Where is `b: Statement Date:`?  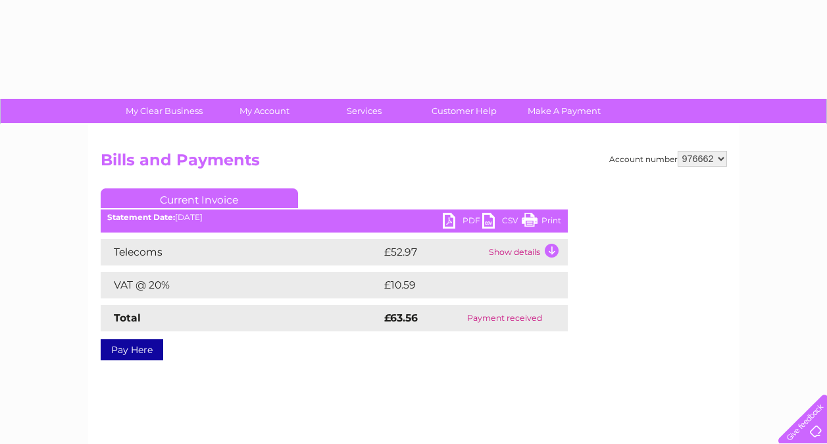
b: Statement Date: is located at coordinates (141, 217).